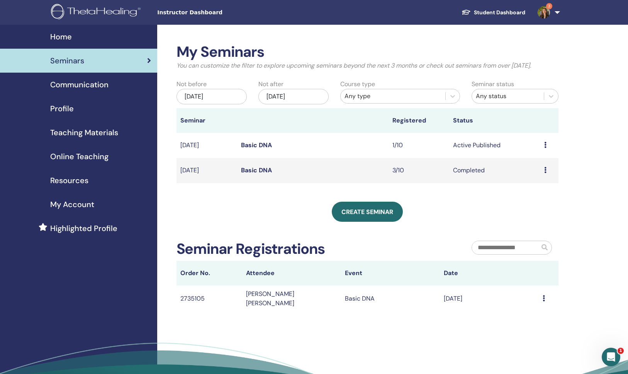  Describe the element at coordinates (621, 351) in the screenshot. I see `span: 1` at that location.